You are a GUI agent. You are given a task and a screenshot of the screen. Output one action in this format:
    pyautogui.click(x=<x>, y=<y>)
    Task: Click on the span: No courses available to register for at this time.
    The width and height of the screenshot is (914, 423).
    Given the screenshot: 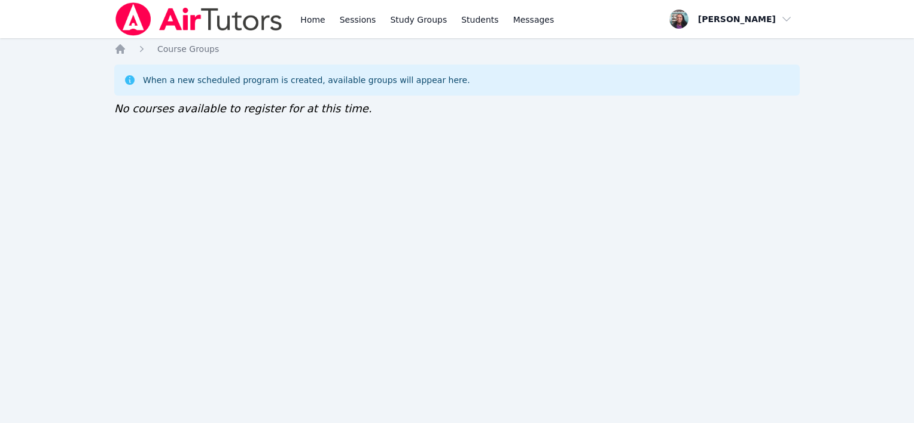 What is the action you would take?
    pyautogui.click(x=243, y=108)
    